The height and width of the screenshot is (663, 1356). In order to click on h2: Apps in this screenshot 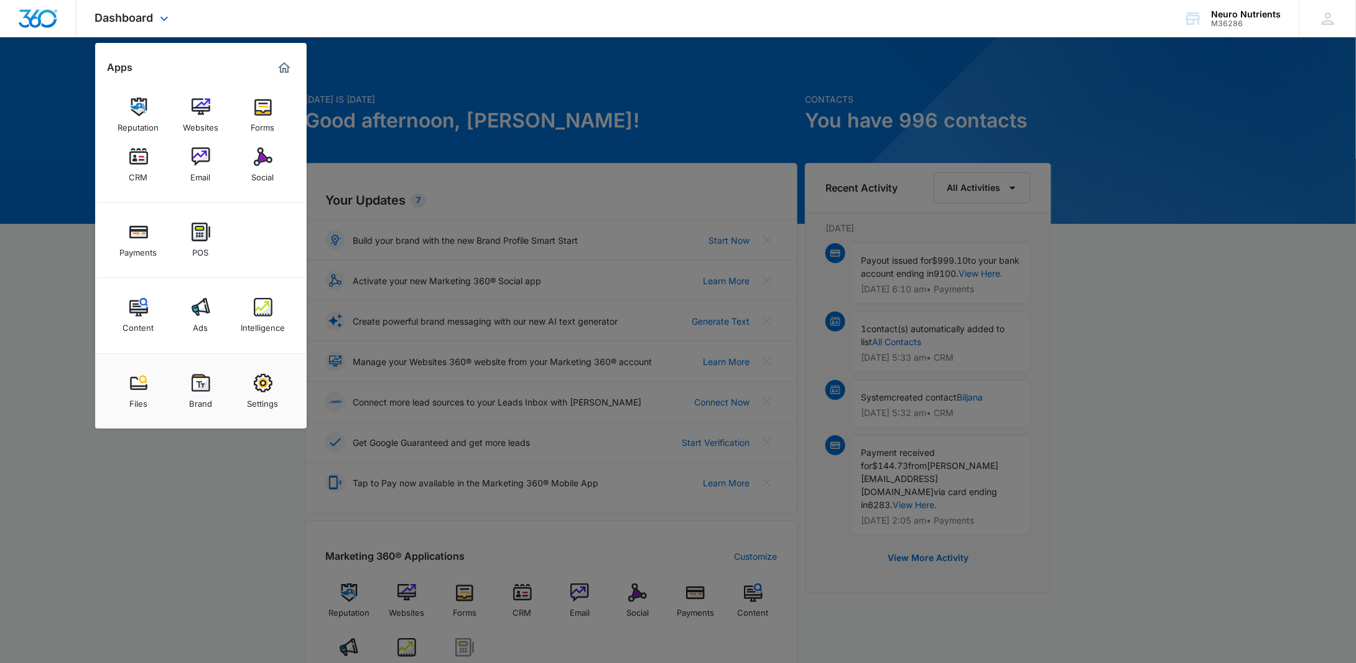, I will do `click(120, 67)`.